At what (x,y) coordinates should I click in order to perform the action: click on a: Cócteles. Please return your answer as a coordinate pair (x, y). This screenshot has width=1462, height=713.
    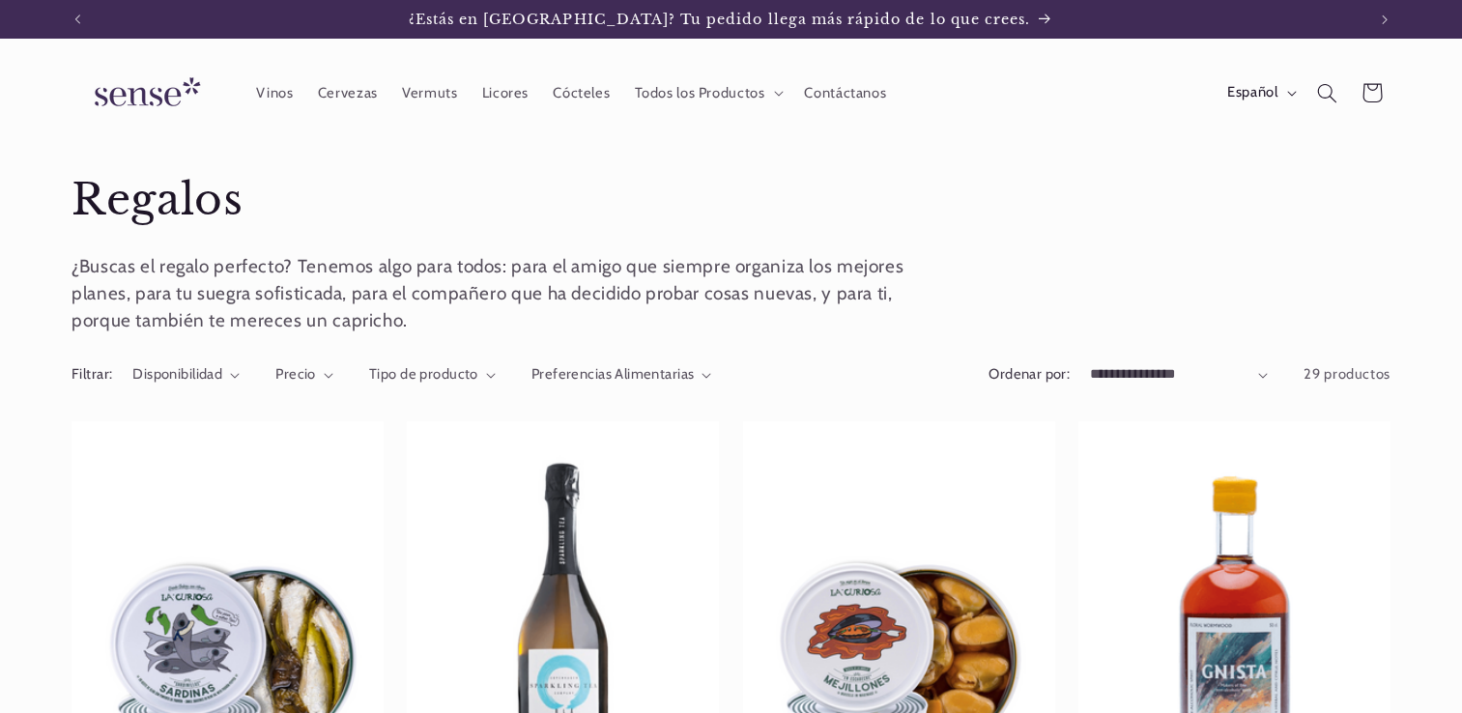
    Looking at the image, I should click on (582, 93).